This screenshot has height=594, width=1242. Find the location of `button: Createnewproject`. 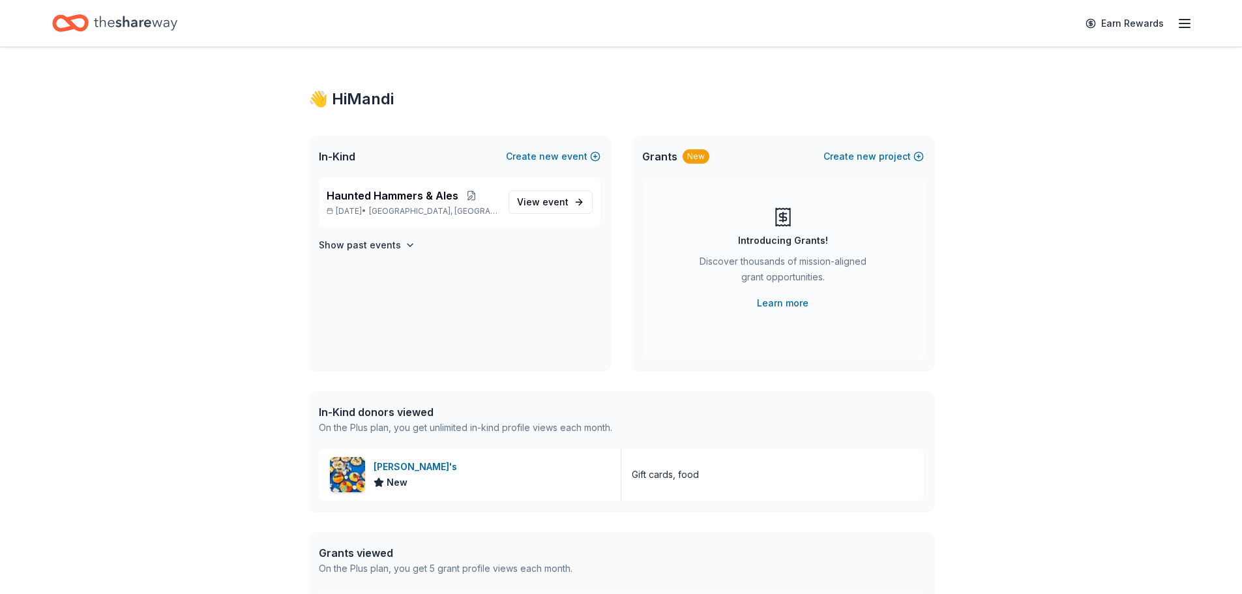

button: Createnewproject is located at coordinates (874, 157).